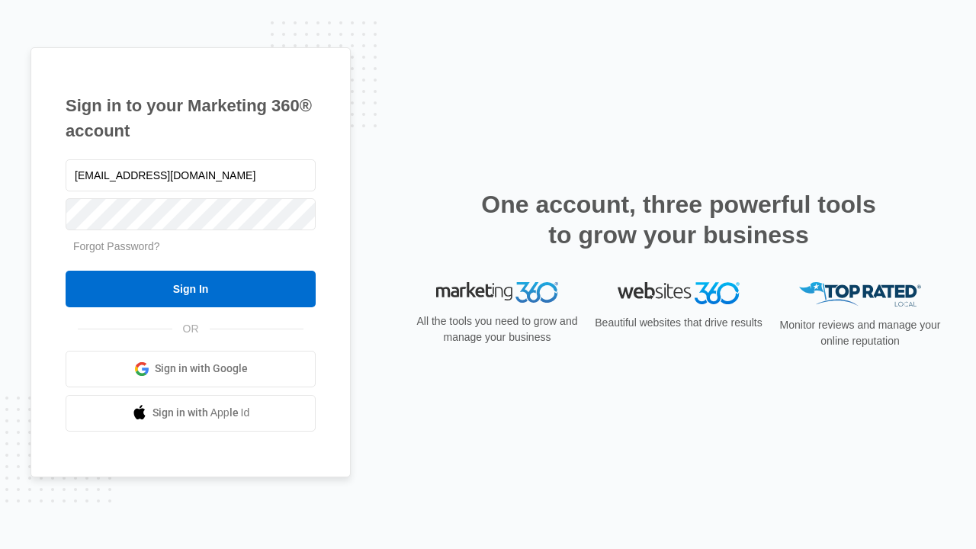 The image size is (976, 549). I want to click on input: Email, so click(191, 175).